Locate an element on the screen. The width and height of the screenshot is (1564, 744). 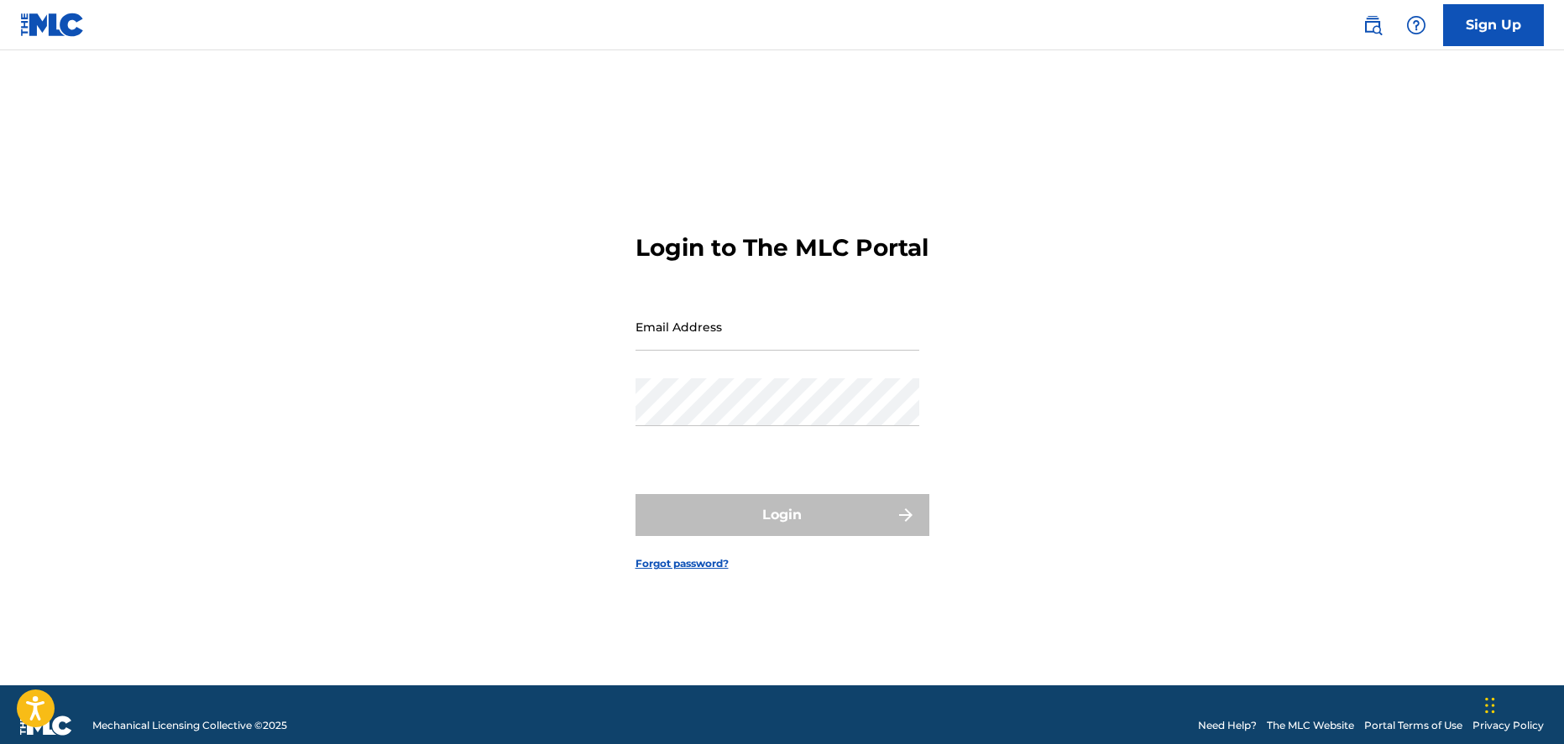
a: Portal Terms of Use is located at coordinates (1412, 726).